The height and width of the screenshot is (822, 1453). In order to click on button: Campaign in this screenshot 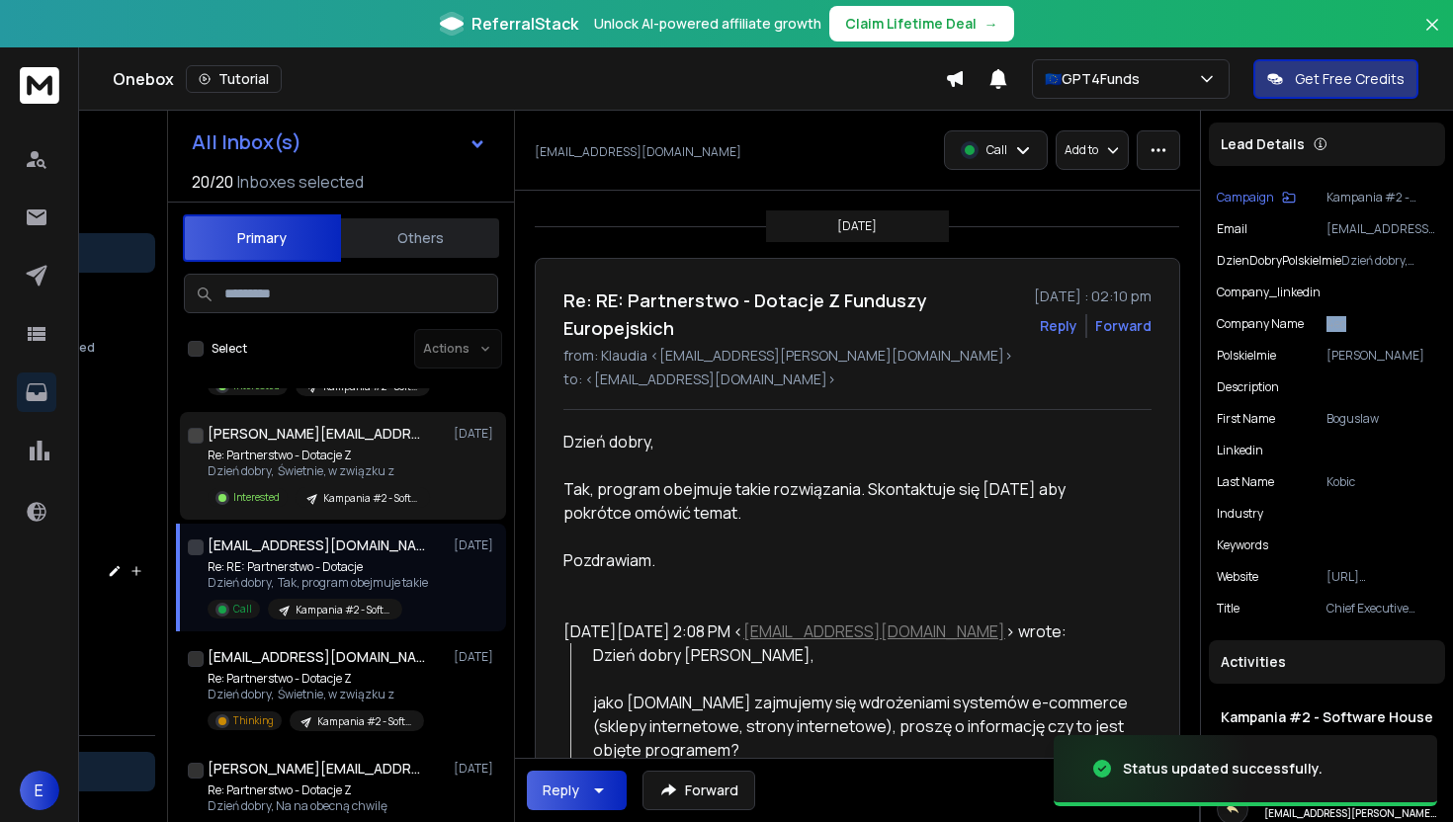, I will do `click(1256, 198)`.